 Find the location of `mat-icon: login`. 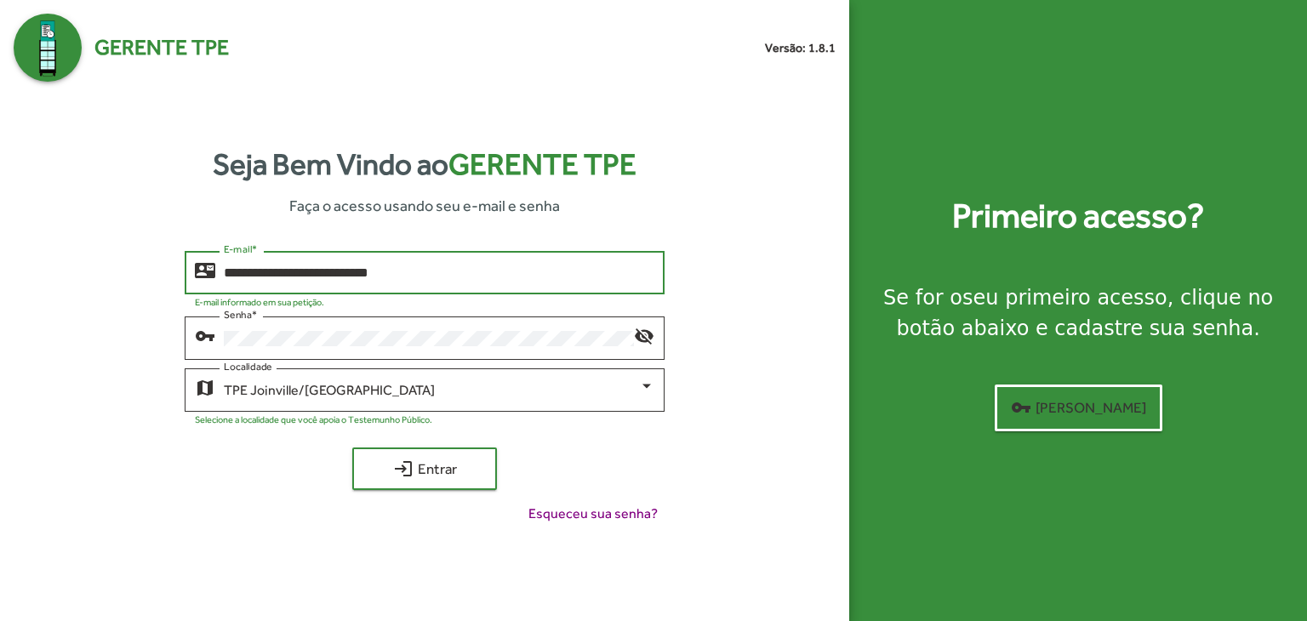

mat-icon: login is located at coordinates (403, 469).